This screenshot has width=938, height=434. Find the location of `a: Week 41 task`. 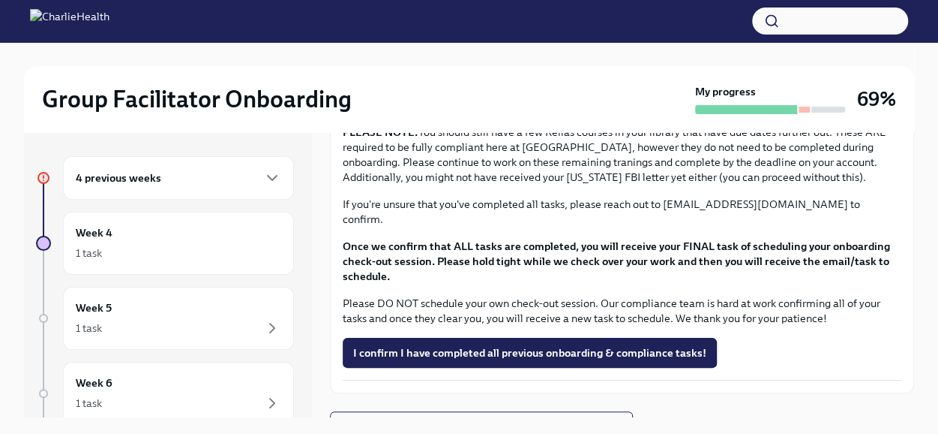

a: Week 41 task is located at coordinates (165, 243).